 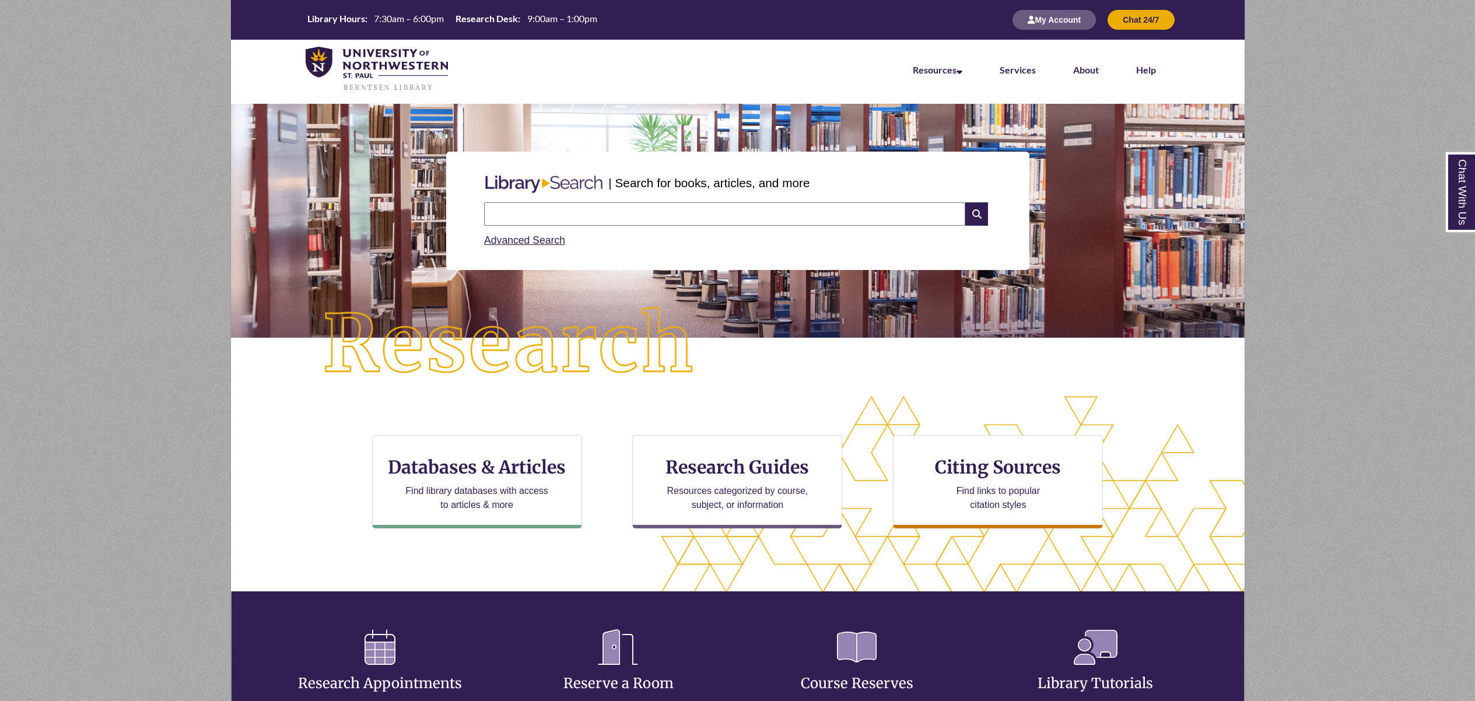 What do you see at coordinates (937, 69) in the screenshot?
I see `a: Resources` at bounding box center [937, 69].